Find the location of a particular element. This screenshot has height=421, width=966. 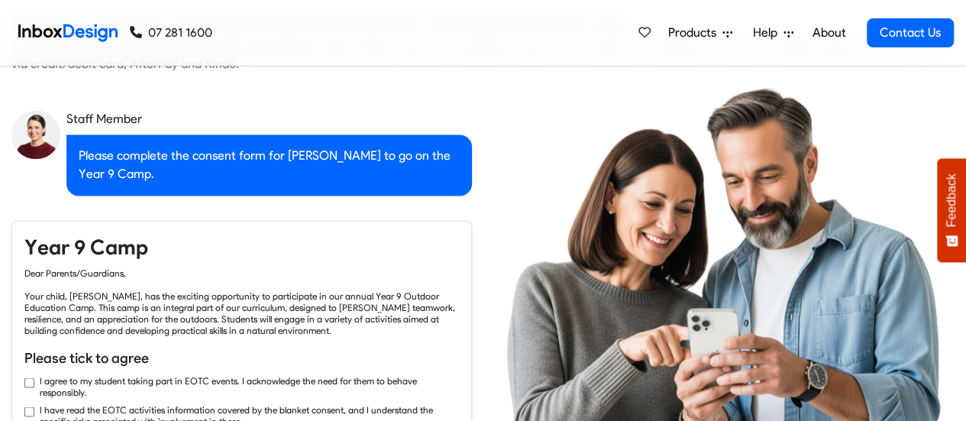

label: I agree to my student taking part in EOTC events. I acknowledge the need for them to behave respo... is located at coordinates (249, 386).